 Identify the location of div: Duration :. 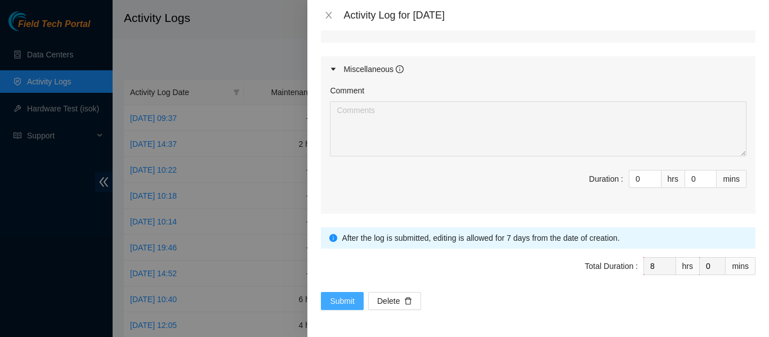
(606, 179).